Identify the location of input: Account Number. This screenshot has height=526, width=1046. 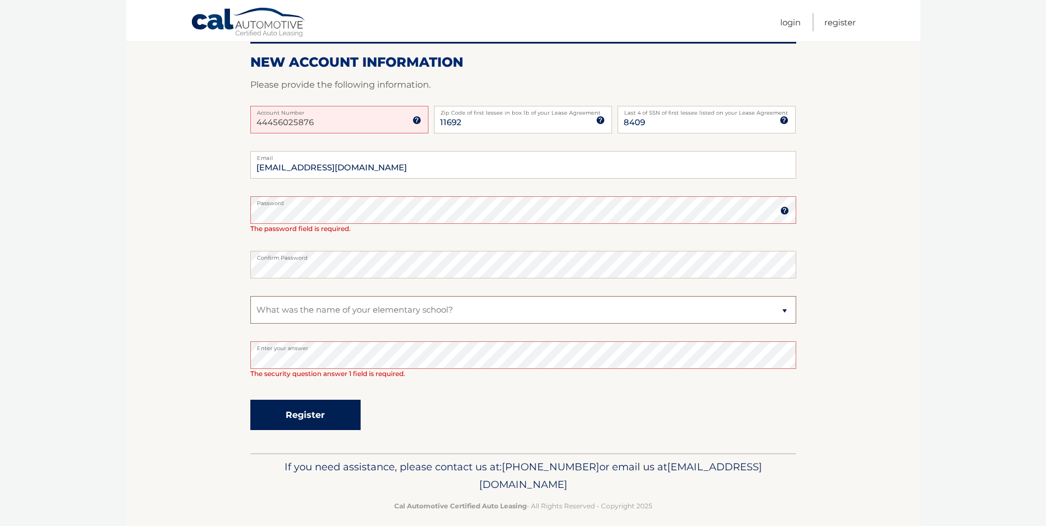
(339, 120).